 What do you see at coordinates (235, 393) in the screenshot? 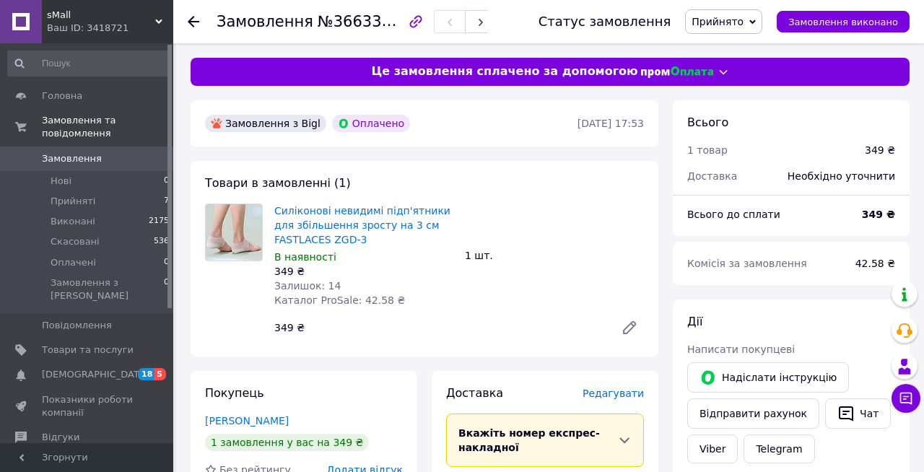
I see `span: Покупець` at bounding box center [235, 393].